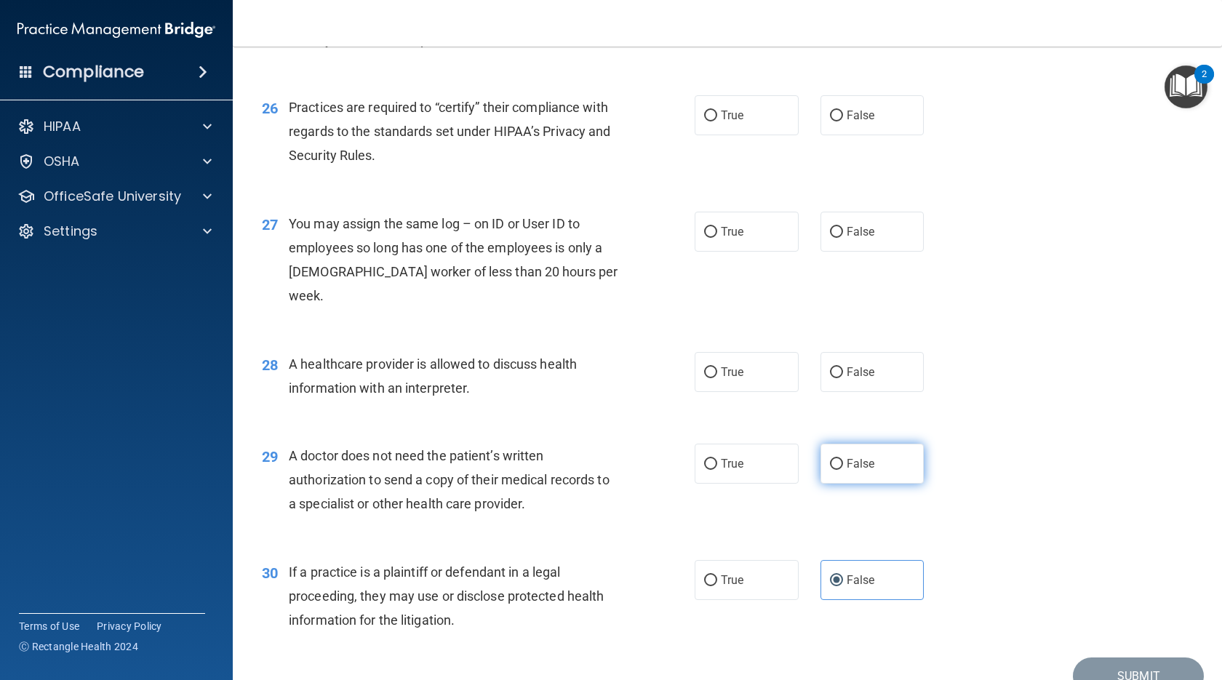  Describe the element at coordinates (71, 231) in the screenshot. I see `p: Settings` at that location.